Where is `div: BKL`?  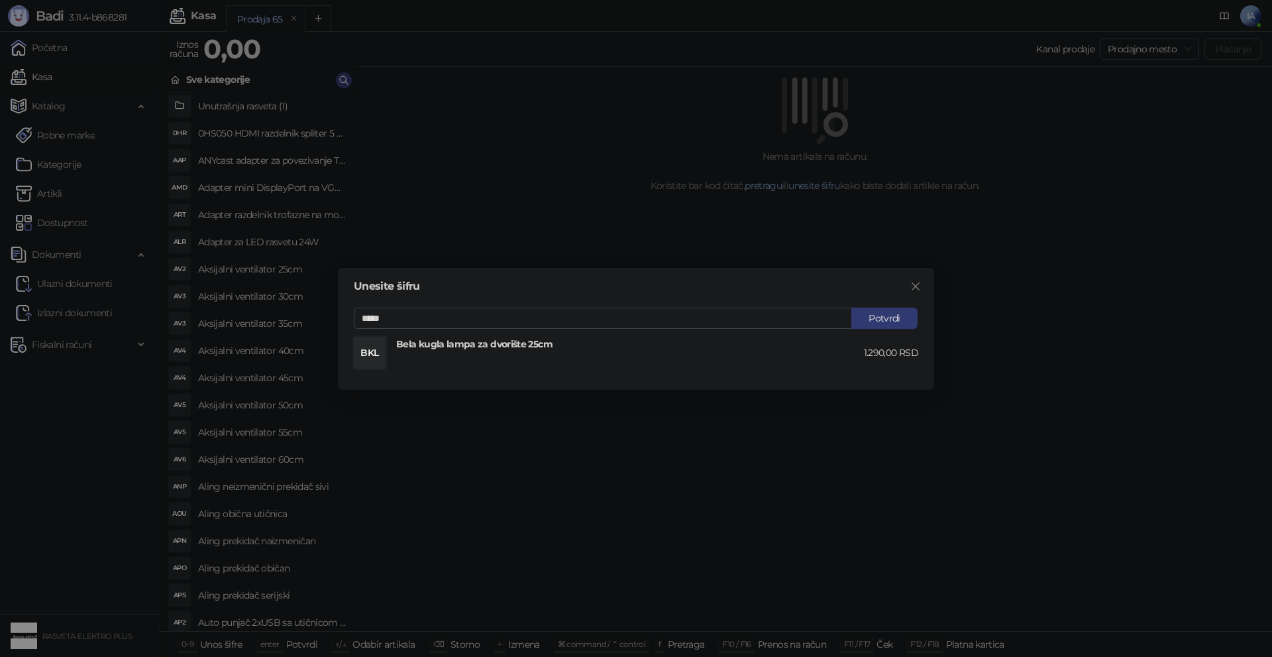
div: BKL is located at coordinates (370, 352).